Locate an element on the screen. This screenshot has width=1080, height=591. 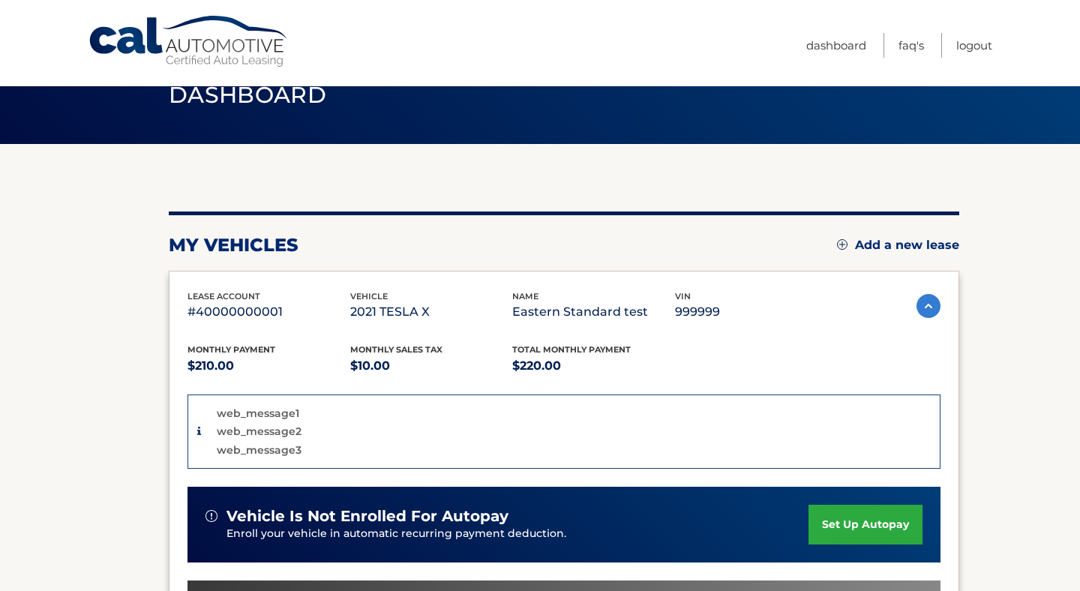
span: Monthly sales Tax is located at coordinates (396, 349).